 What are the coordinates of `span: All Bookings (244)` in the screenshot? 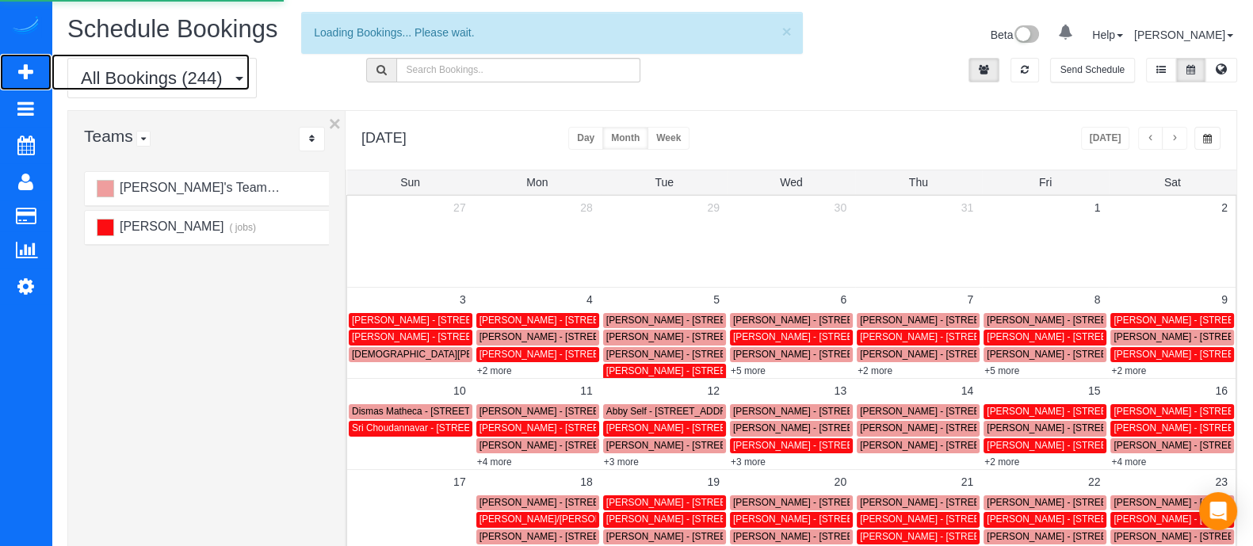 It's located at (155, 78).